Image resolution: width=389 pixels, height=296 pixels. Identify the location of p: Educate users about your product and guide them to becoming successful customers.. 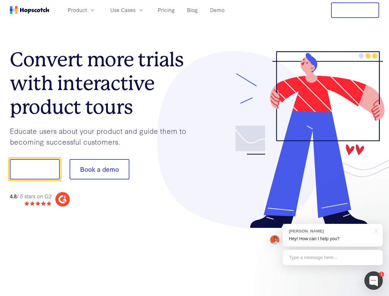
(102, 136).